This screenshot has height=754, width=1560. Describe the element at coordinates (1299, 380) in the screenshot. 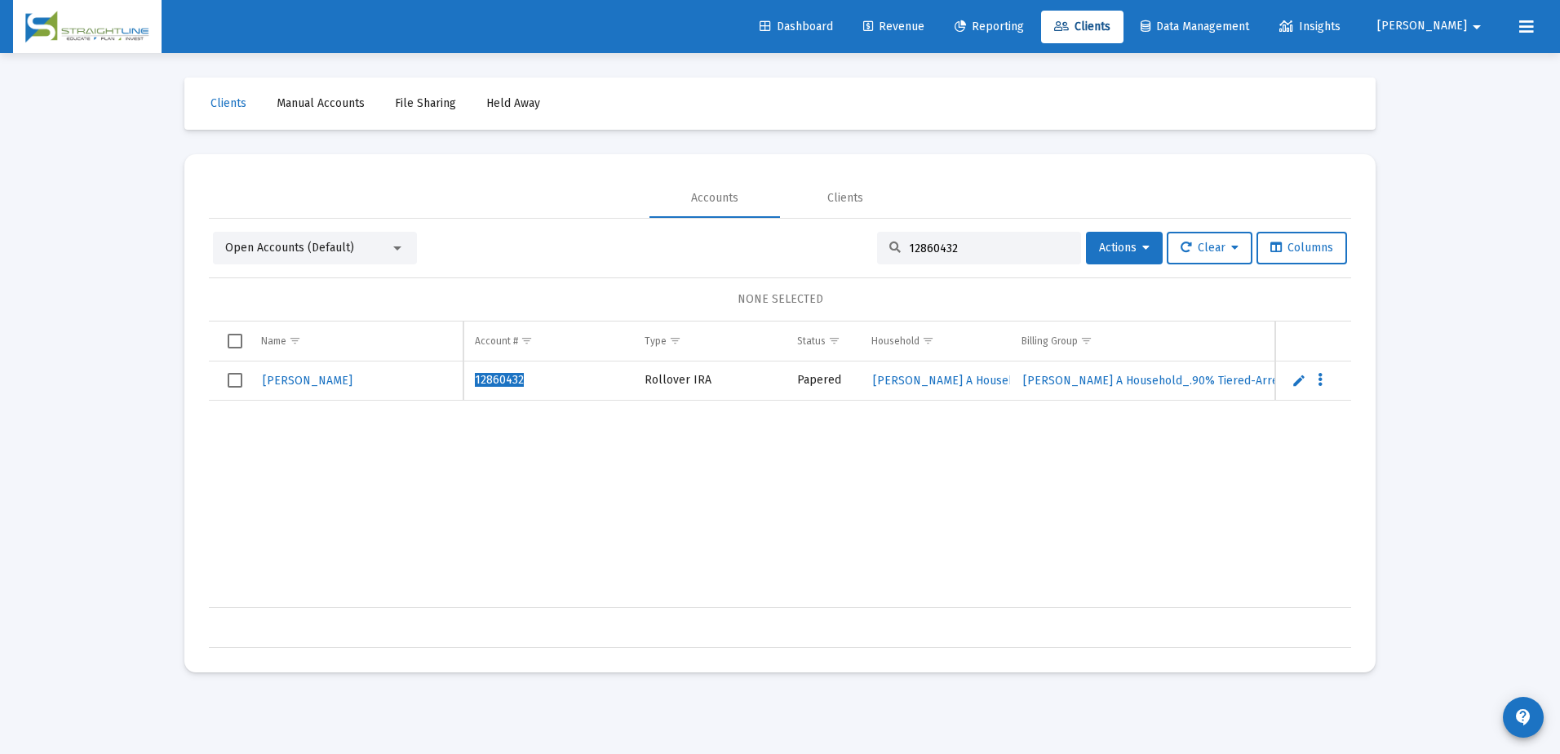

I see `a: Edit` at that location.